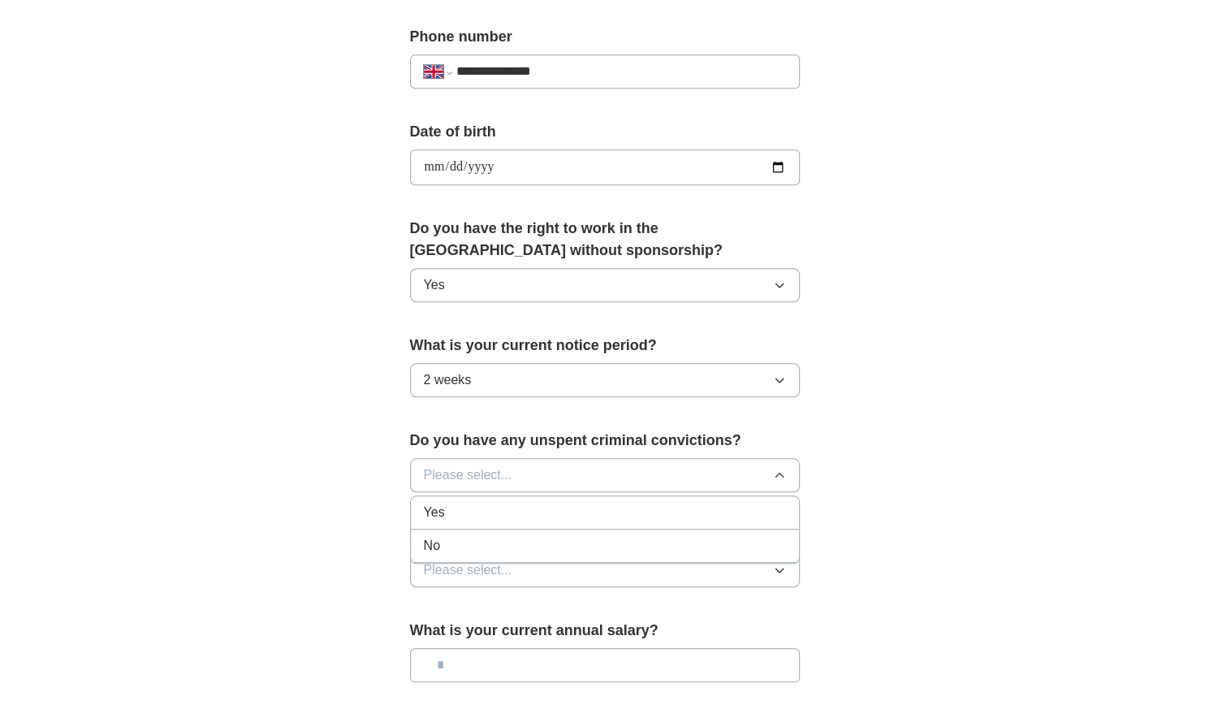 This screenshot has height=705, width=1209. I want to click on span: 2 weeks, so click(447, 380).